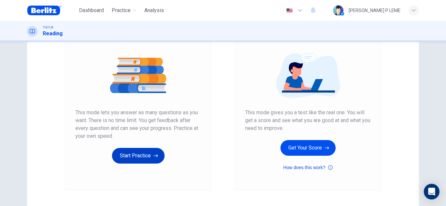  What do you see at coordinates (121, 10) in the screenshot?
I see `span: Practice` at bounding box center [121, 10].